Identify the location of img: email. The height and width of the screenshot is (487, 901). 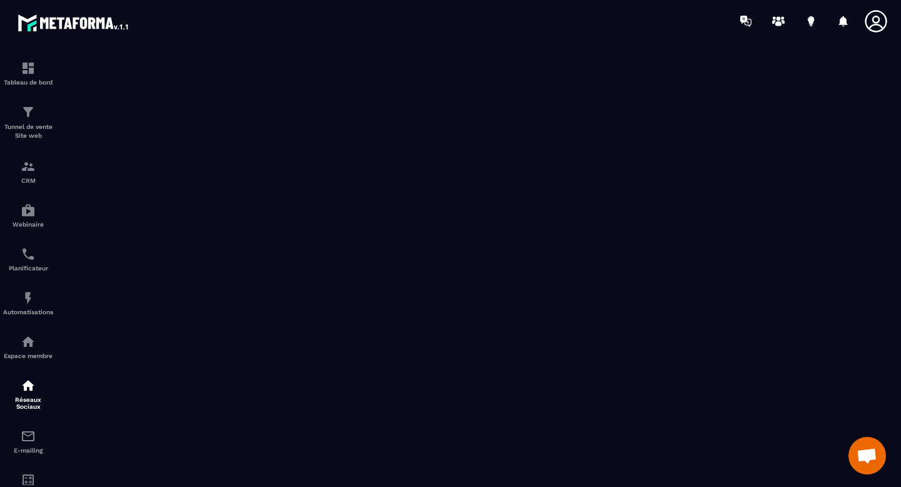
(28, 436).